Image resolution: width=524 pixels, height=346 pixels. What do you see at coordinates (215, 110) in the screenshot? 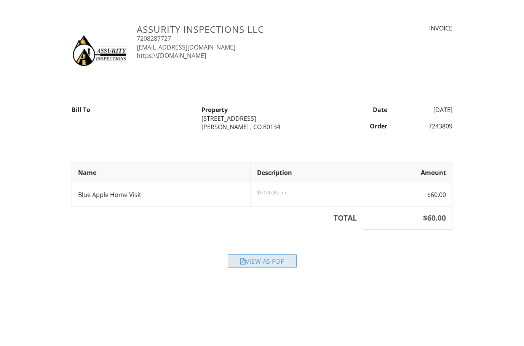
I see `strong: Property` at bounding box center [215, 110].